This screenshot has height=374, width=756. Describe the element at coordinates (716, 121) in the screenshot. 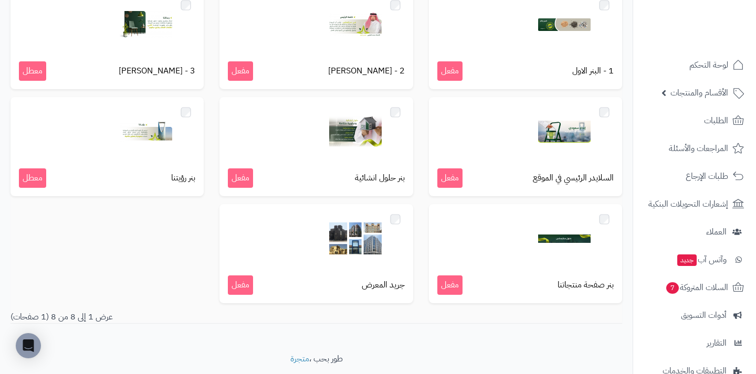

I see `span: الطلبات` at that location.